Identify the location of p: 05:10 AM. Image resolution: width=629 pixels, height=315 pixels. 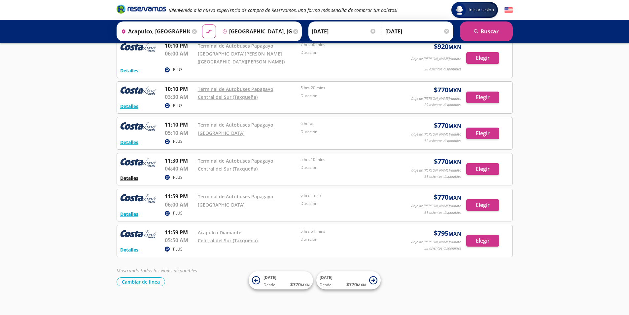
(180, 133).